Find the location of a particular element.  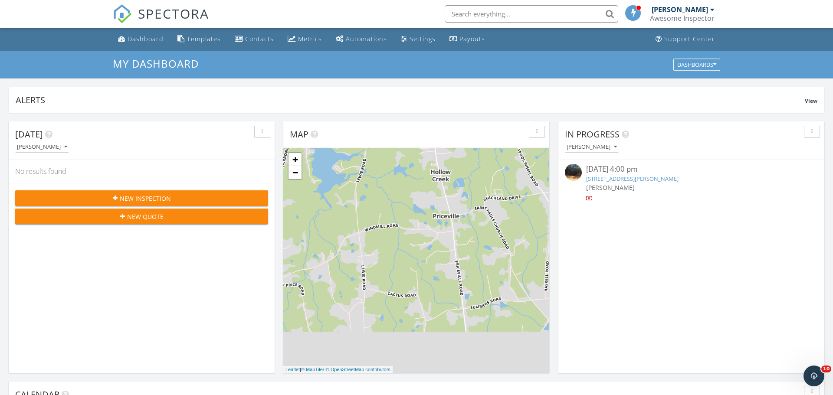

a: Templates is located at coordinates (199, 39).